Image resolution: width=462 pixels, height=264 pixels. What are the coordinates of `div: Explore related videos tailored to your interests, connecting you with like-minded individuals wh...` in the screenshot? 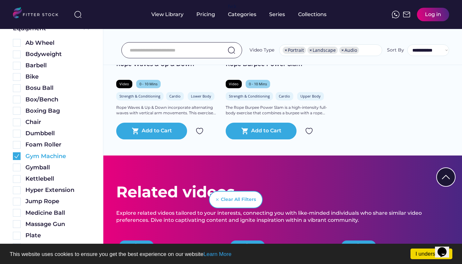 It's located at (283, 217).